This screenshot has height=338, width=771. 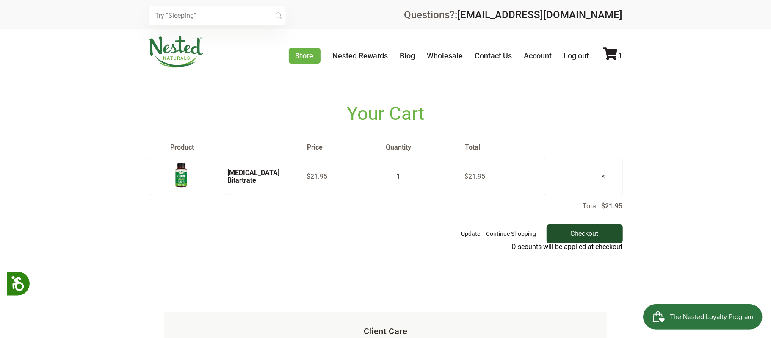 I want to click on div: The Nested Loyalty Program, so click(x=69, y=13).